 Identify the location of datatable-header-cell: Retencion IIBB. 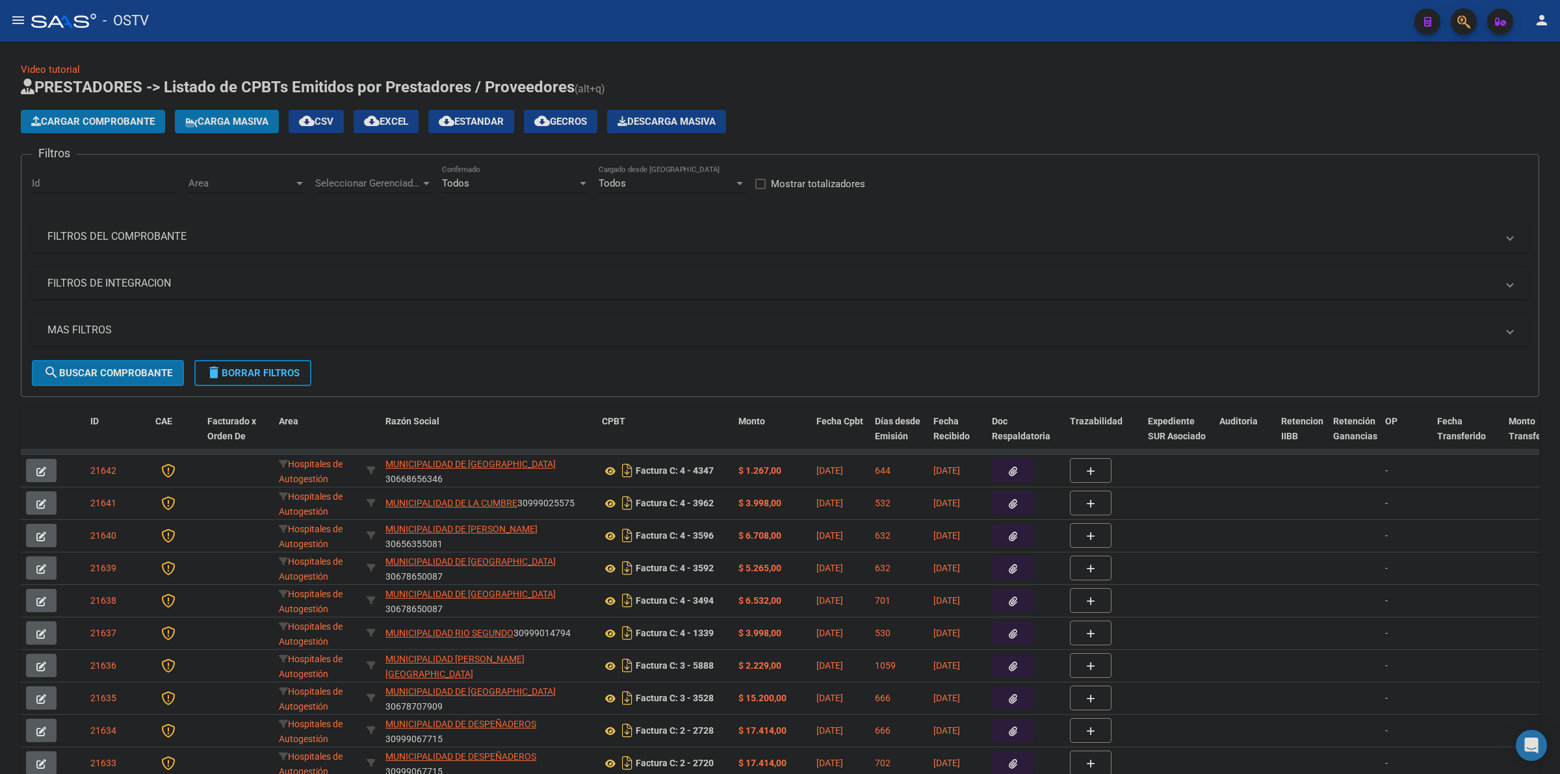
(1302, 436).